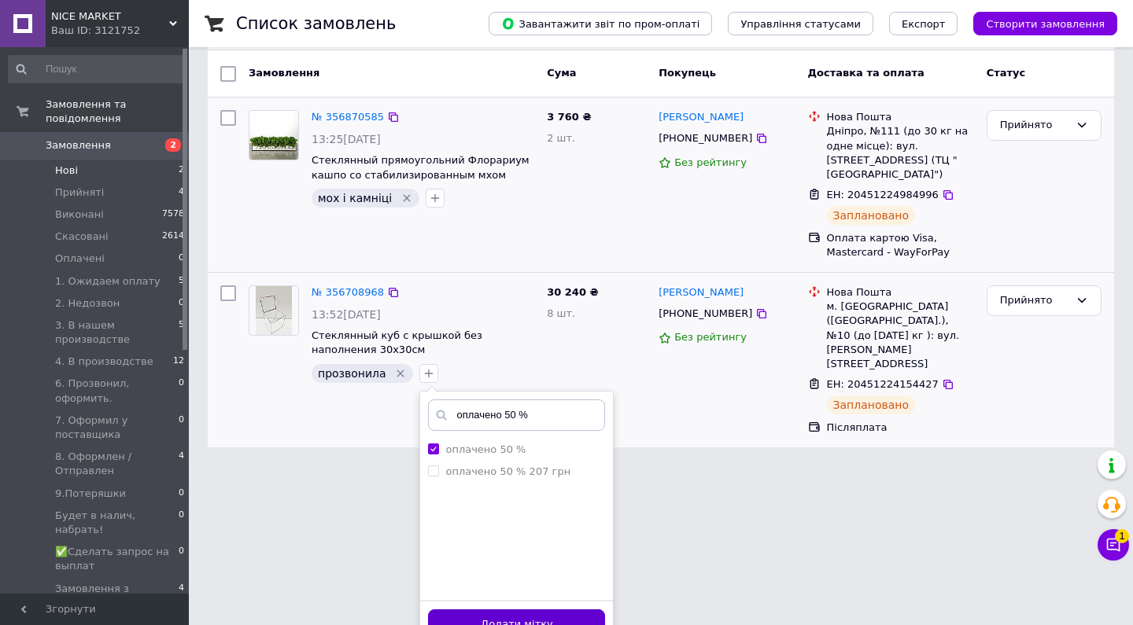 Image resolution: width=1133 pixels, height=625 pixels. Describe the element at coordinates (572, 292) in the screenshot. I see `span: 30 240 ₴` at that location.